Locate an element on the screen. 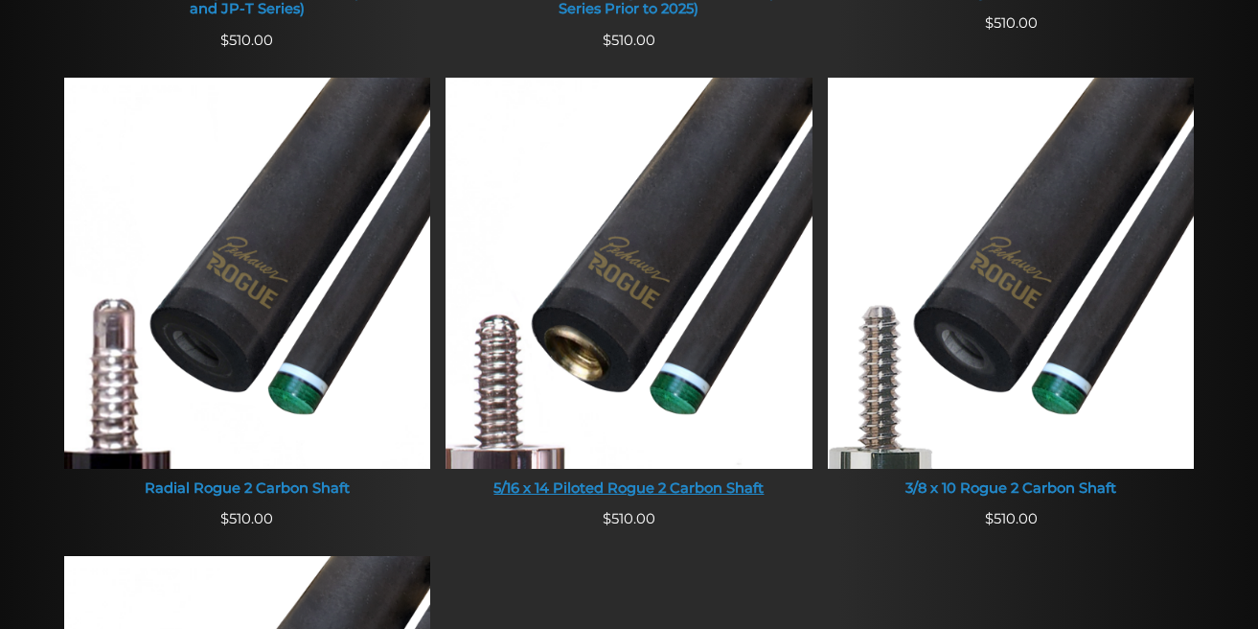 Image resolution: width=1258 pixels, height=629 pixels. a: 5/16 x 14 Piloted Rogue 2 Carbon Shaft 5/16 x 14 Piloted Rogue 2 Carbon Shaft is located at coordinates (629, 292).